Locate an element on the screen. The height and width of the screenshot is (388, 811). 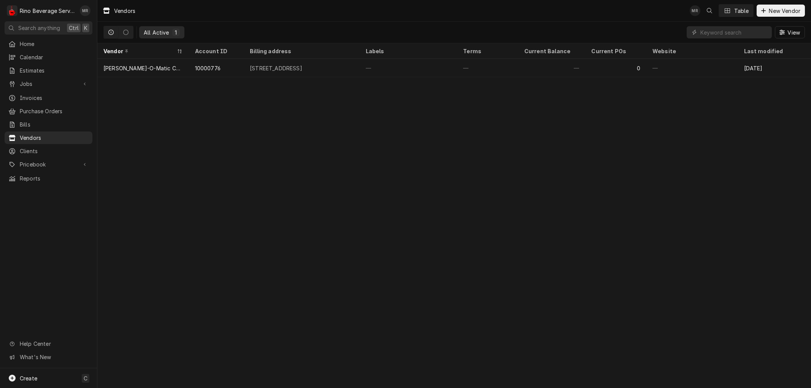
a: Go to Jobs is located at coordinates (48, 84).